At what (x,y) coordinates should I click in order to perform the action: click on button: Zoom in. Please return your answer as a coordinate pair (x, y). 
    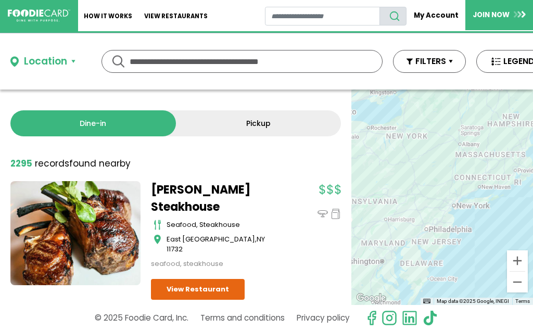
    Looking at the image, I should click on (518, 261).